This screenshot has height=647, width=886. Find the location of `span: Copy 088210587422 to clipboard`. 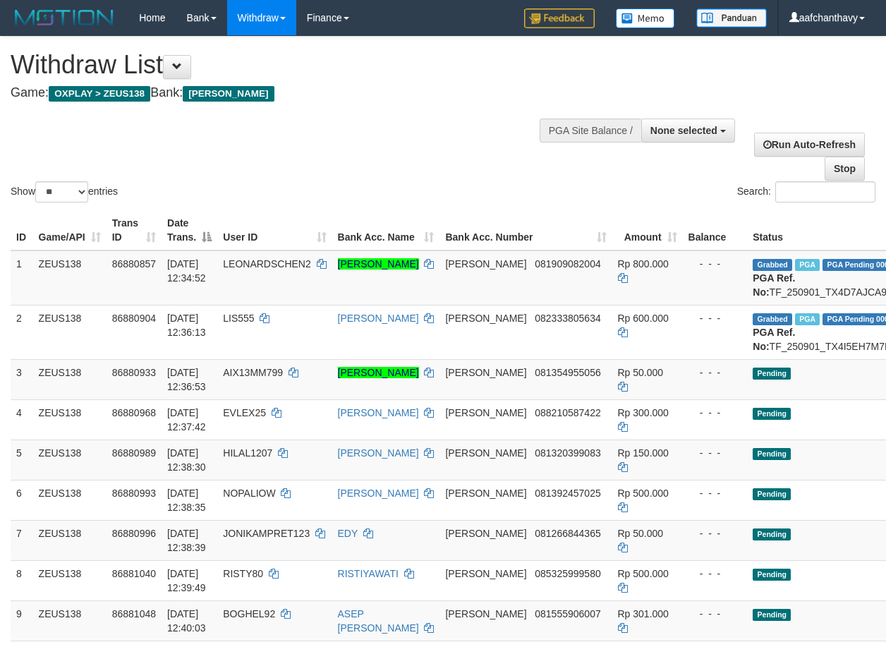

span: Copy 088210587422 to clipboard is located at coordinates (567, 413).